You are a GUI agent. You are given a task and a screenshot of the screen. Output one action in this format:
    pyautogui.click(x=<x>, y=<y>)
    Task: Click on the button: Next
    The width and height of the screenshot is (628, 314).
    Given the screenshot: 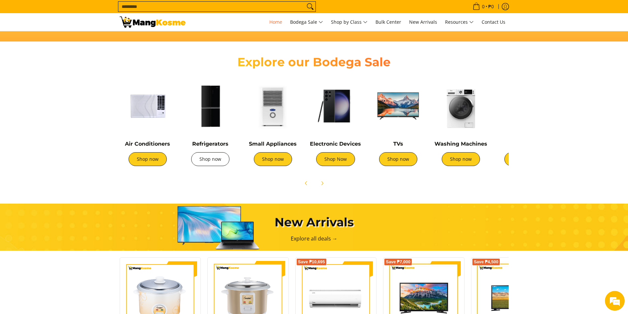 What is the action you would take?
    pyautogui.click(x=322, y=183)
    